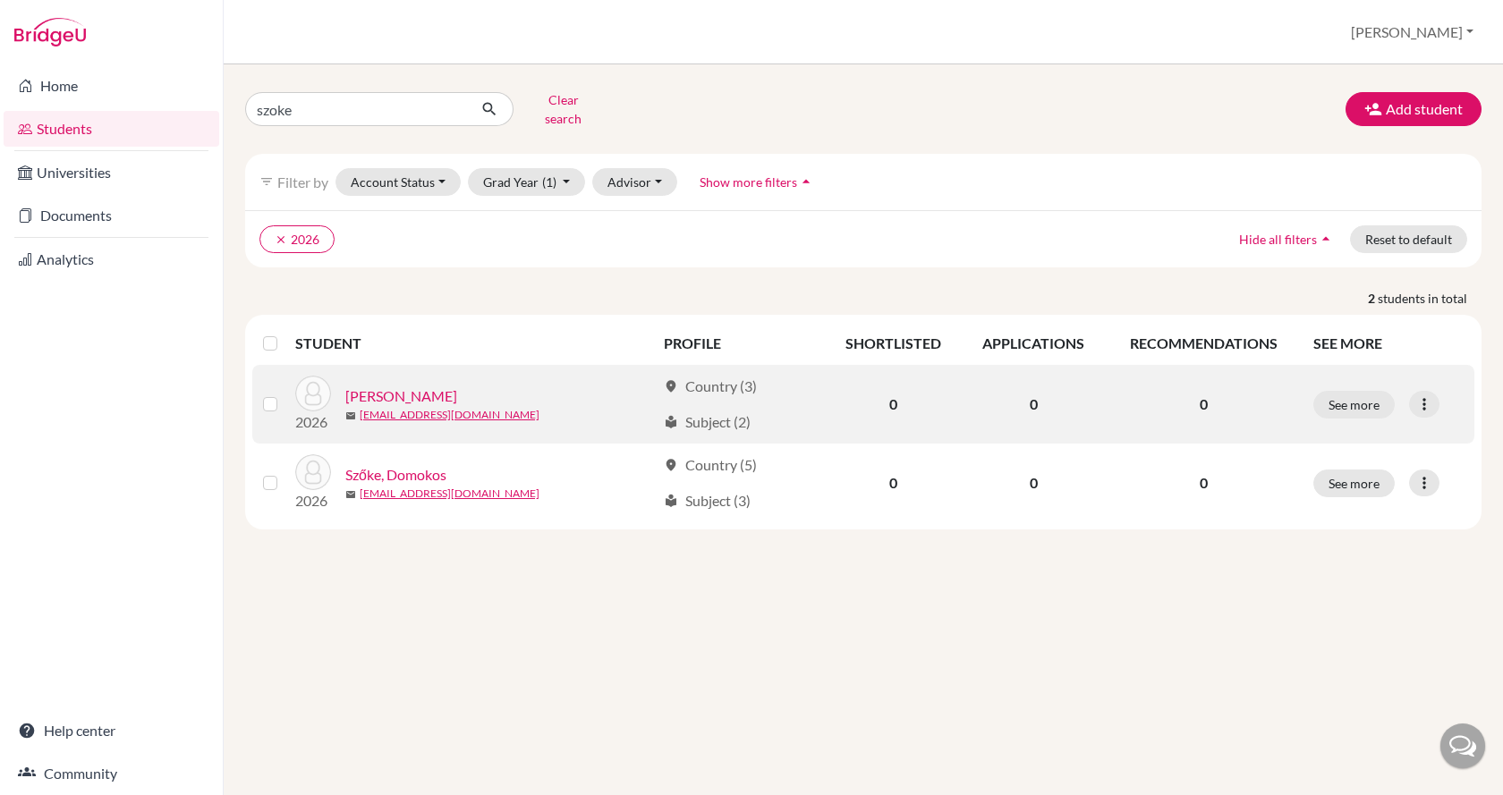 This screenshot has height=795, width=1503. Describe the element at coordinates (527, 182) in the screenshot. I see `button: Grad Year(1)` at that location.